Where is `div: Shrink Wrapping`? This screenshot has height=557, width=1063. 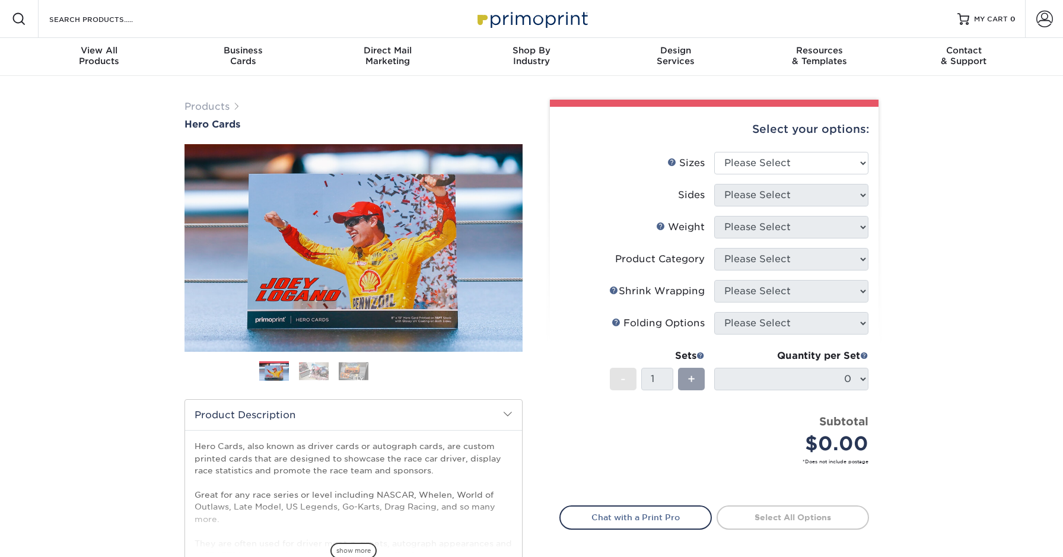 div: Shrink Wrapping is located at coordinates (657, 291).